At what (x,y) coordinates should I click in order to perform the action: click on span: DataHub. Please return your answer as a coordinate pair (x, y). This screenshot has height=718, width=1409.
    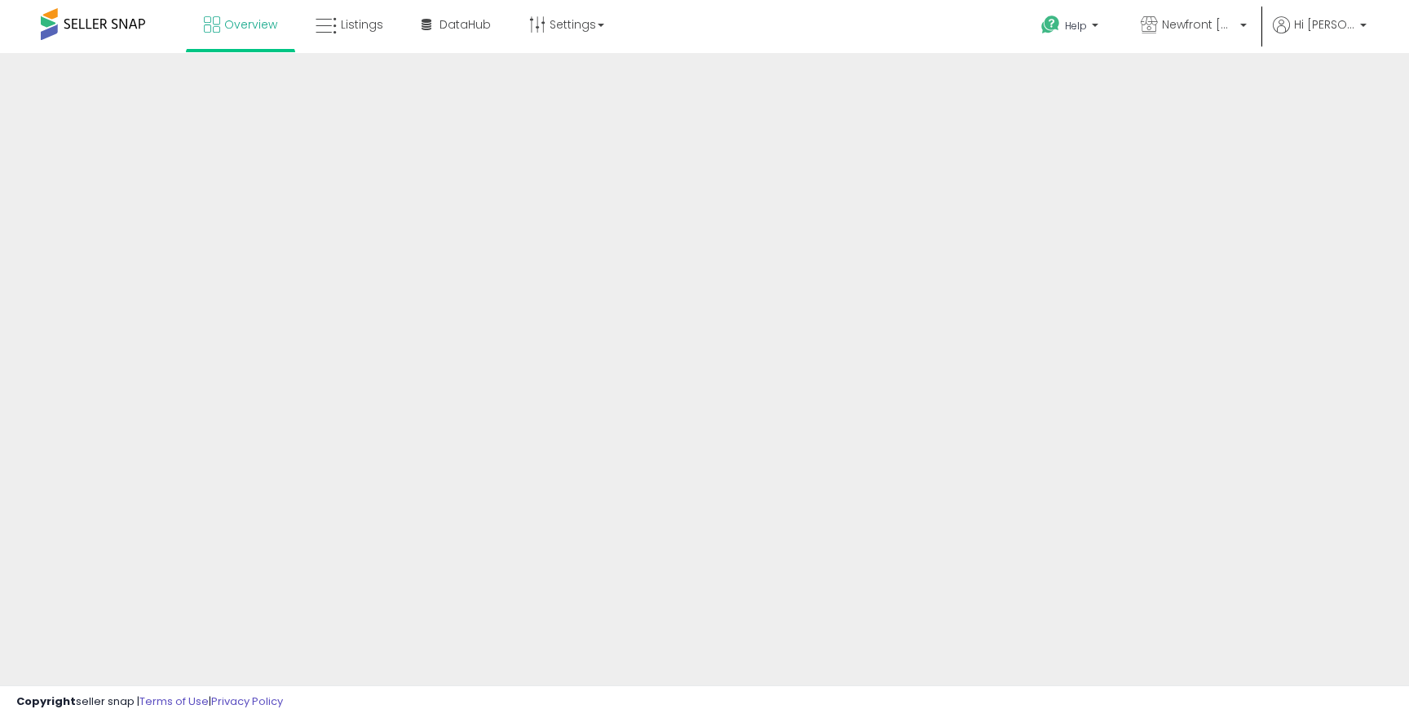
    Looking at the image, I should click on (465, 24).